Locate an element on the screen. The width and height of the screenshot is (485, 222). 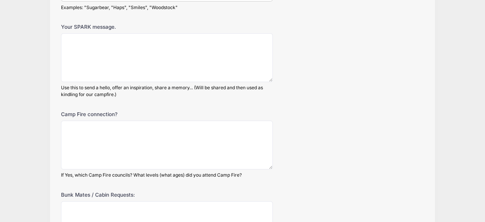
label: Your SPARK message. is located at coordinates (121, 27).